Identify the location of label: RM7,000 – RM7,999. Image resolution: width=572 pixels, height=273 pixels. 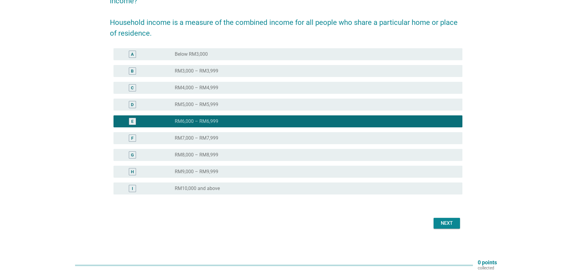
(196, 138).